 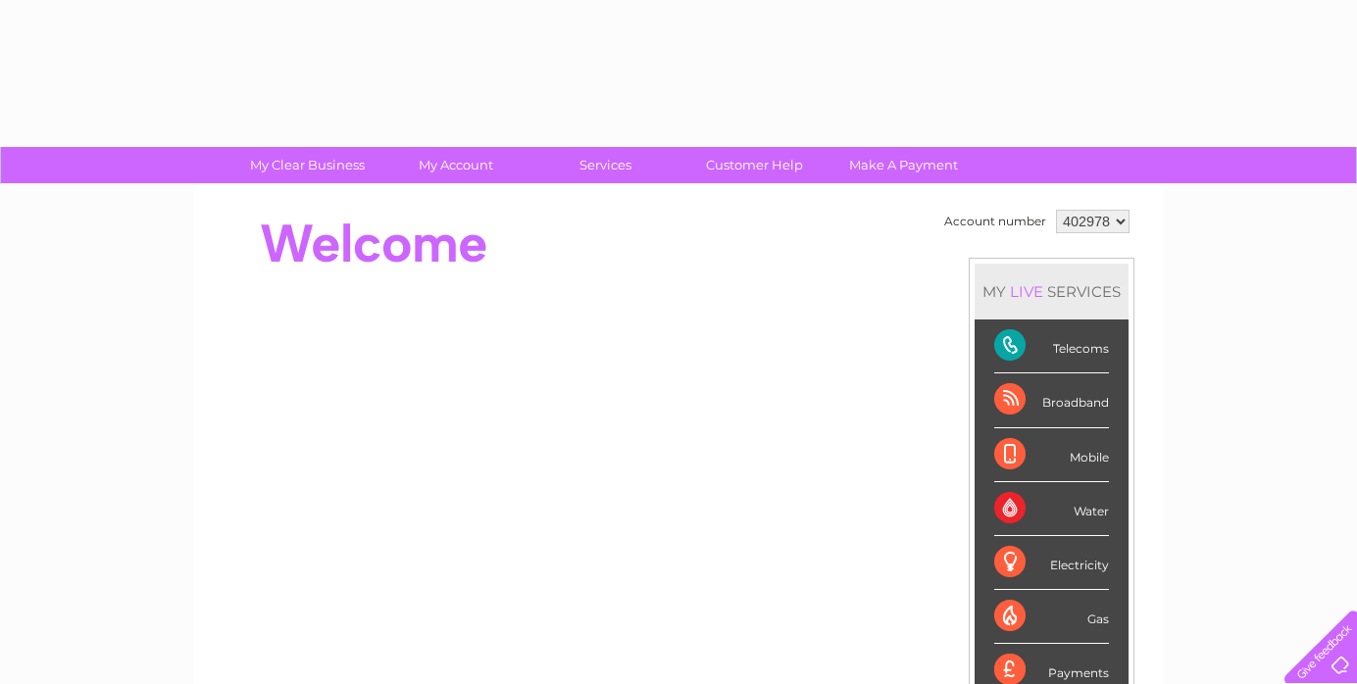 What do you see at coordinates (1051, 509) in the screenshot?
I see `div: Water` at bounding box center [1051, 509].